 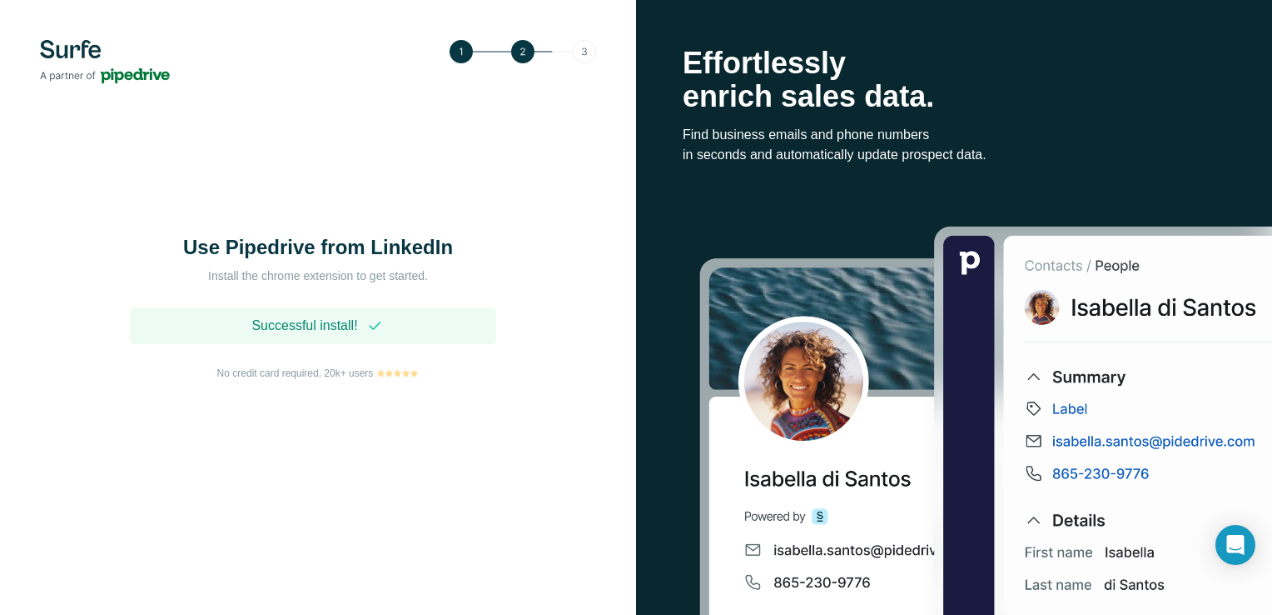 What do you see at coordinates (296, 373) in the screenshot?
I see `span: No credit card required. 20k+ users` at bounding box center [296, 373].